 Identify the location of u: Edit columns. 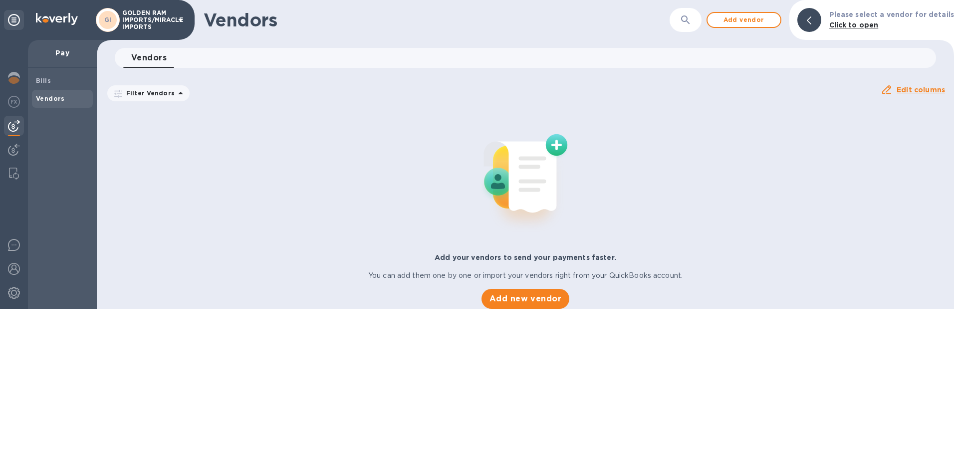
(920, 90).